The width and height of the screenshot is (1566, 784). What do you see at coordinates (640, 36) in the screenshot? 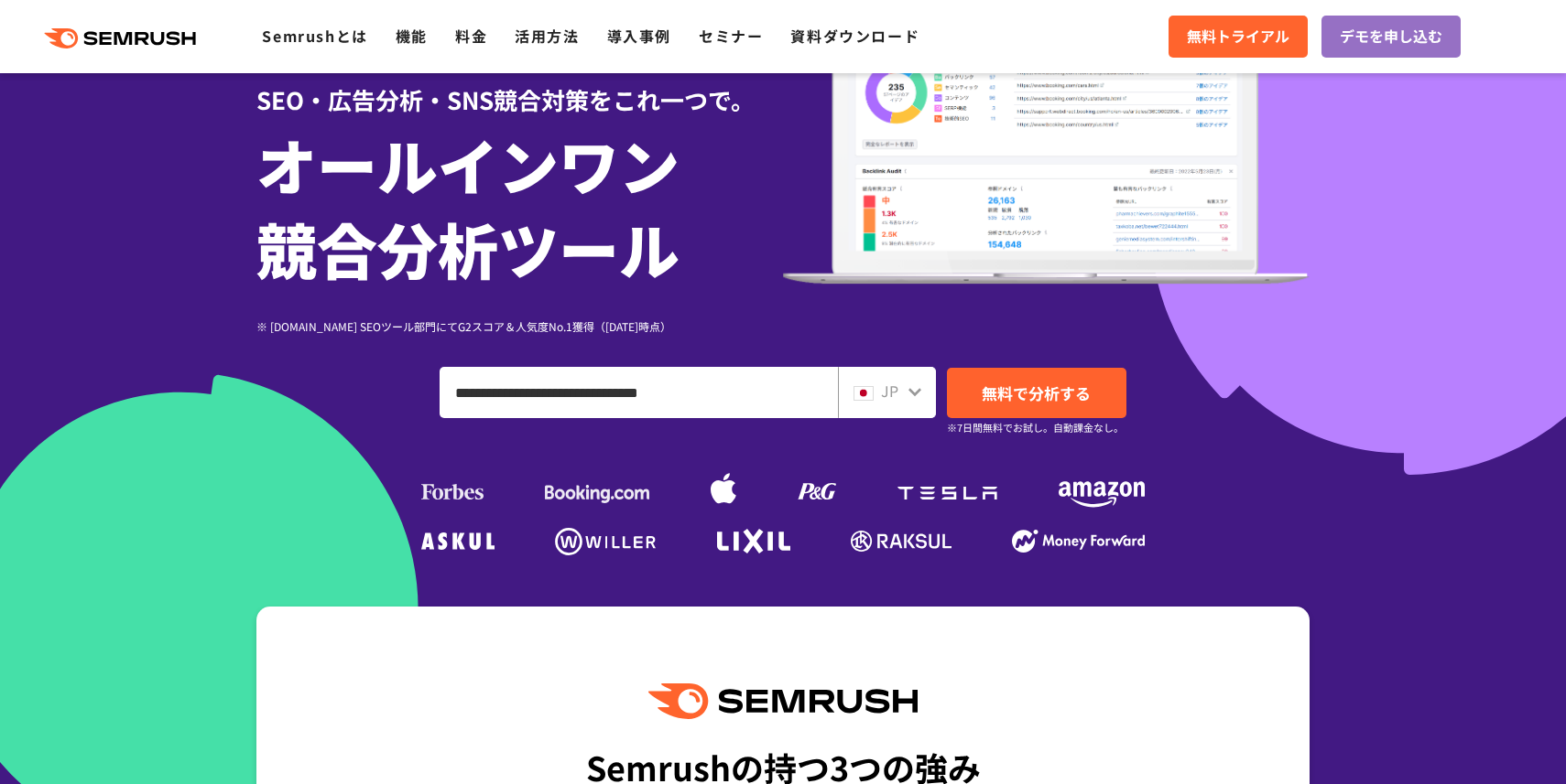
I see `a: 導入事例` at bounding box center [640, 36].